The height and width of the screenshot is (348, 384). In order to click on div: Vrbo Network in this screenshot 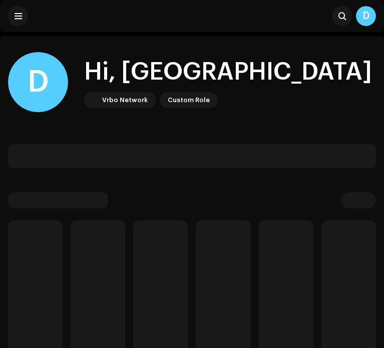, I will do `click(125, 100)`.